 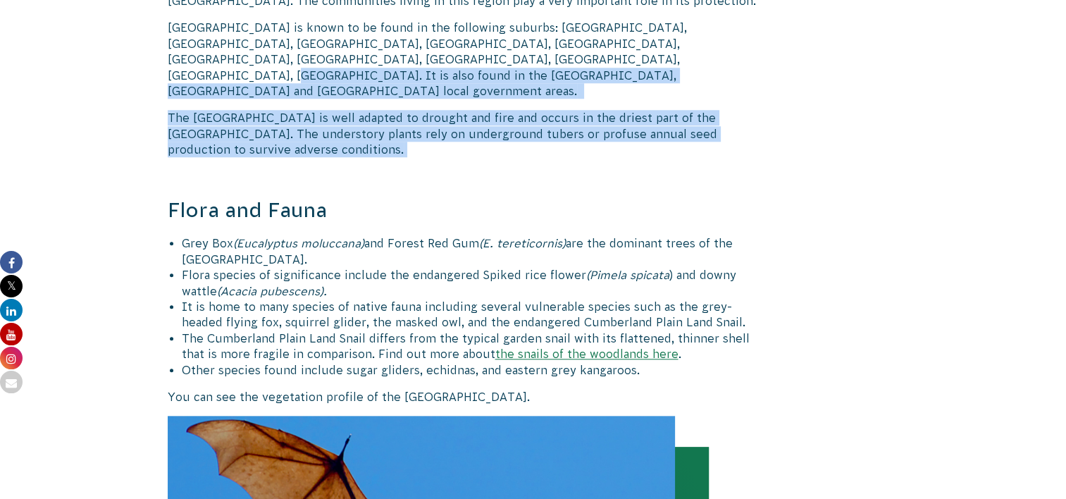 What do you see at coordinates (466, 346) in the screenshot?
I see `span: The Cumberland Plain Land Snail differs from the typical garden snail with its flattened, thinner...` at bounding box center [466, 346].